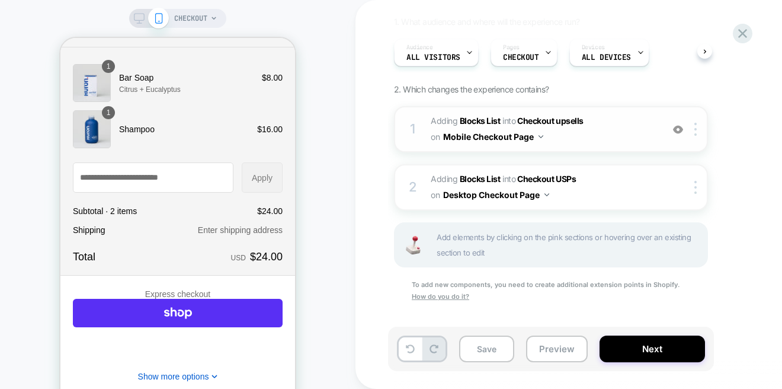 The height and width of the screenshot is (389, 782). I want to click on span: $16.00, so click(209, 91).